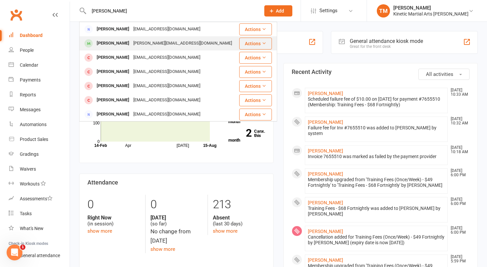  Describe the element at coordinates (114, 221) in the screenshot. I see `div: (in session)` at that location.